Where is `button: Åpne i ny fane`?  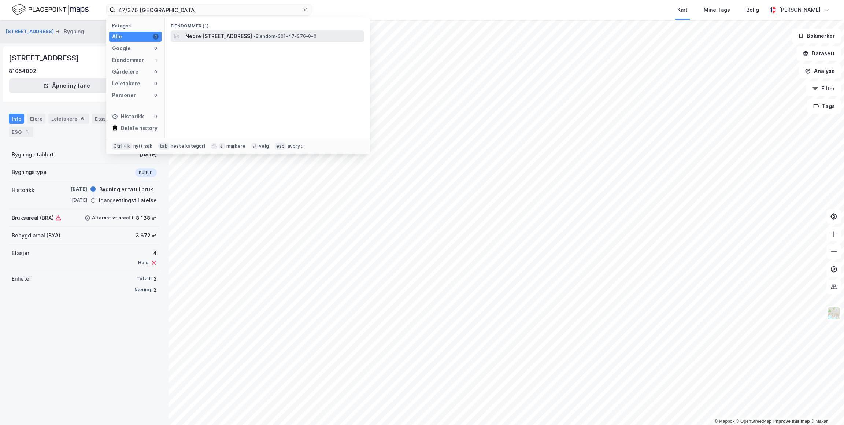 button: Åpne i ny fane is located at coordinates (67, 86).